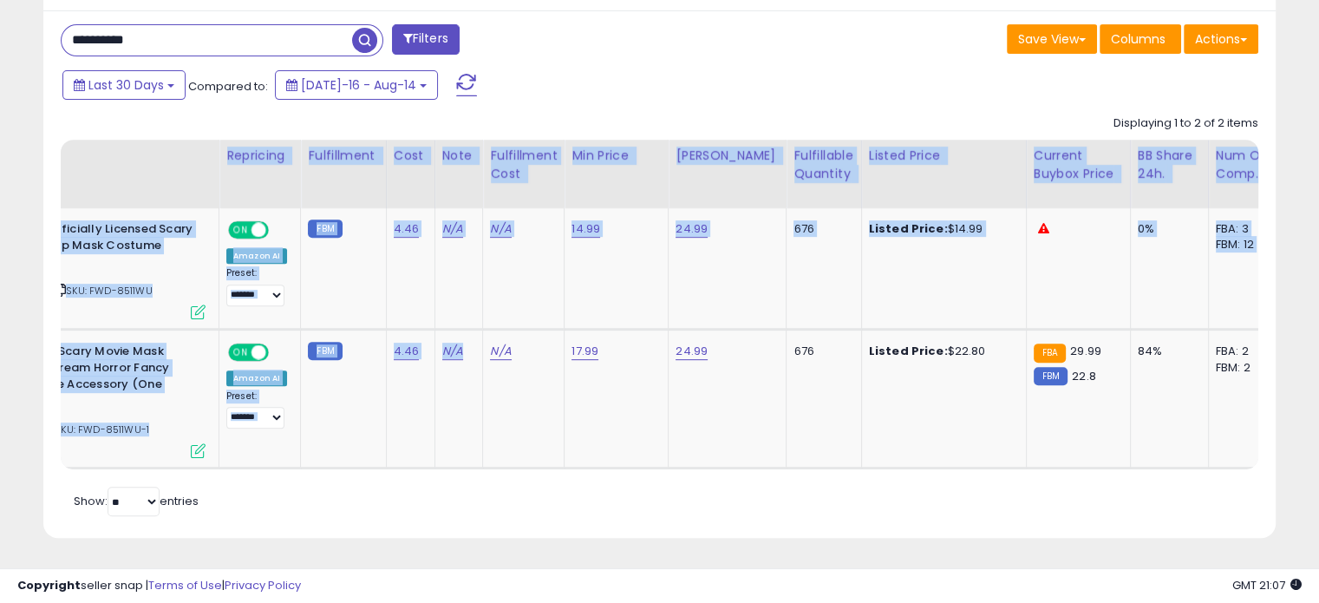  What do you see at coordinates (1247, 165) in the screenshot?
I see `div: Num of Comp.` at bounding box center [1247, 165].